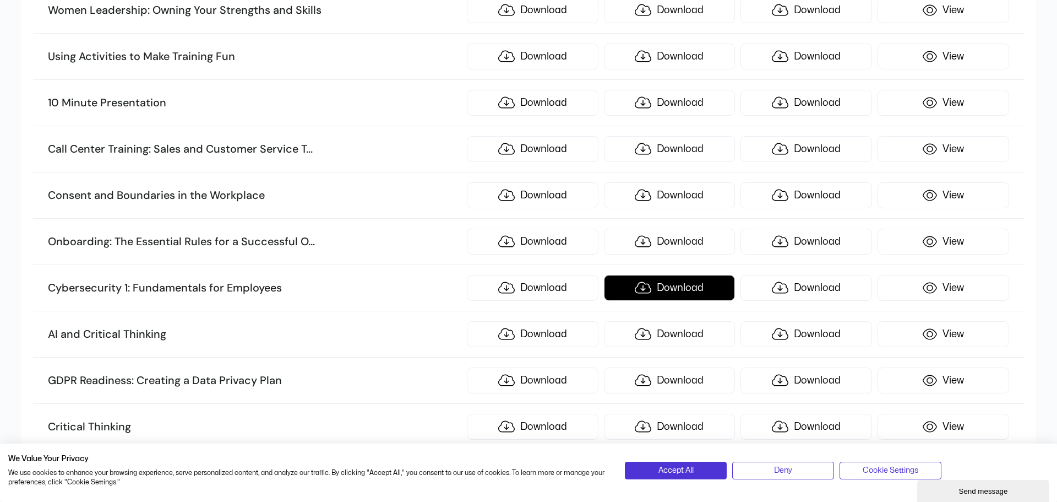 The width and height of the screenshot is (1057, 502). Describe the element at coordinates (66, 13) in the screenshot. I see `div: Send message` at that location.